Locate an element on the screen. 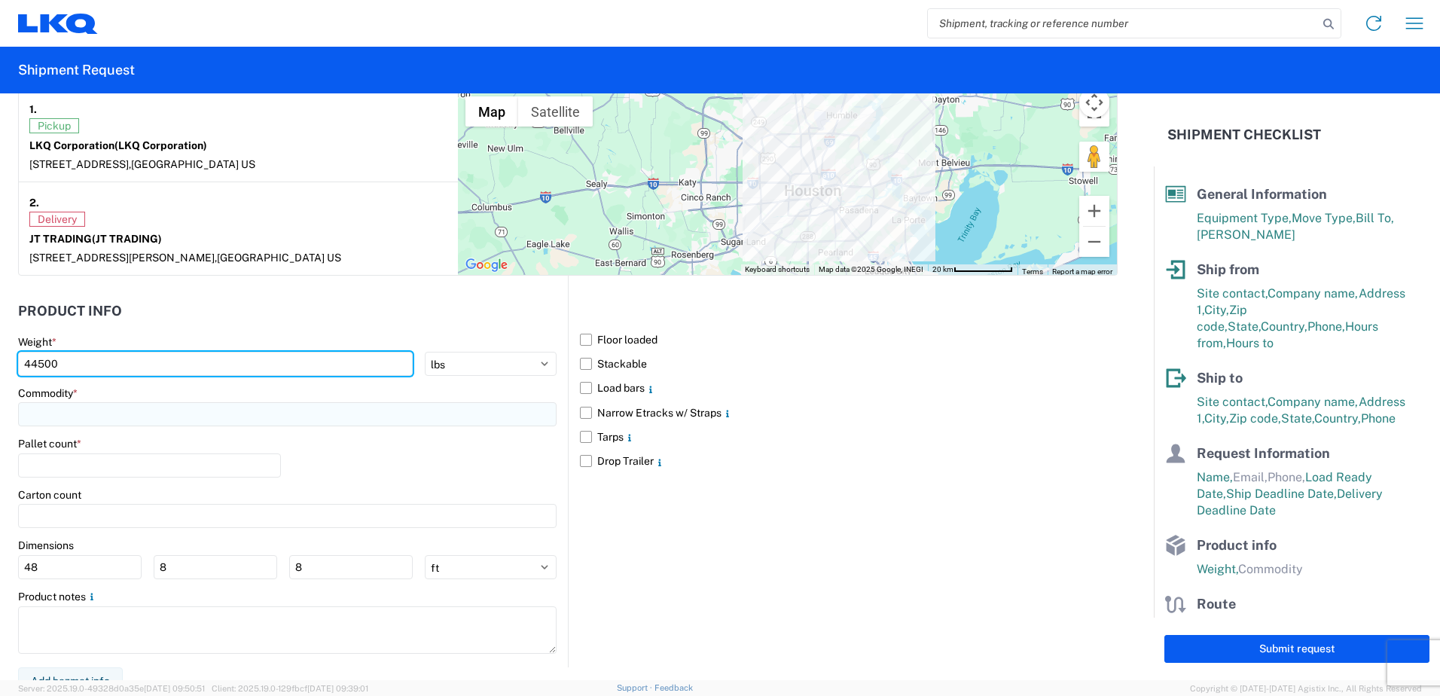  span: Name, is located at coordinates (1215, 477).